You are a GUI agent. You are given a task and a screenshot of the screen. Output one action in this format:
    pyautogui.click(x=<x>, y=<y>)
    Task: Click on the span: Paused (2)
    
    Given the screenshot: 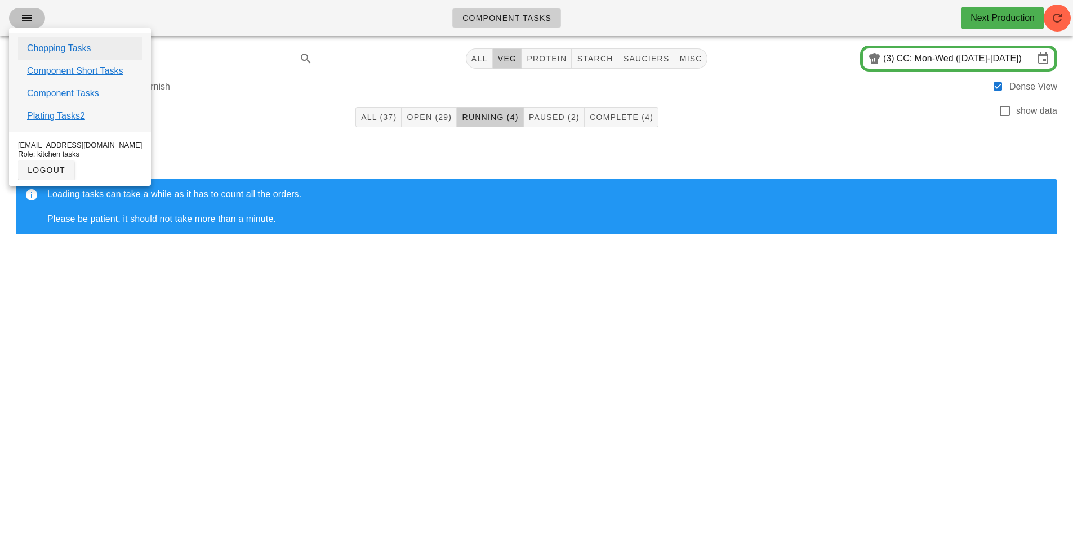 What is the action you would take?
    pyautogui.click(x=554, y=117)
    